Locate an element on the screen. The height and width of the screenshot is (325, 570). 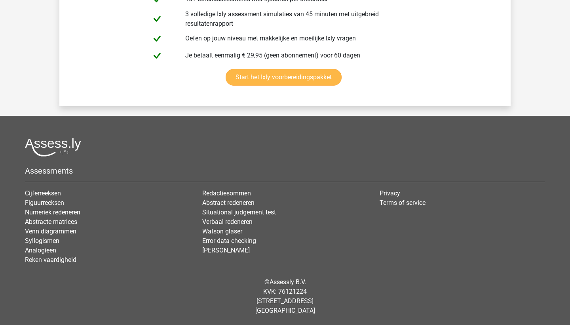
a: Redactiesommen is located at coordinates (227, 193).